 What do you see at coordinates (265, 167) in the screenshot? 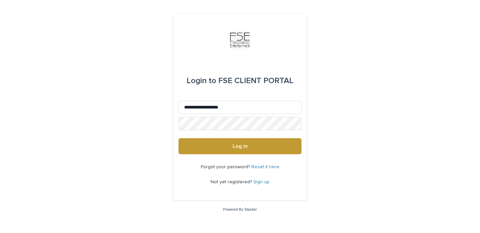
I see `a: Reset it here` at bounding box center [265, 167].